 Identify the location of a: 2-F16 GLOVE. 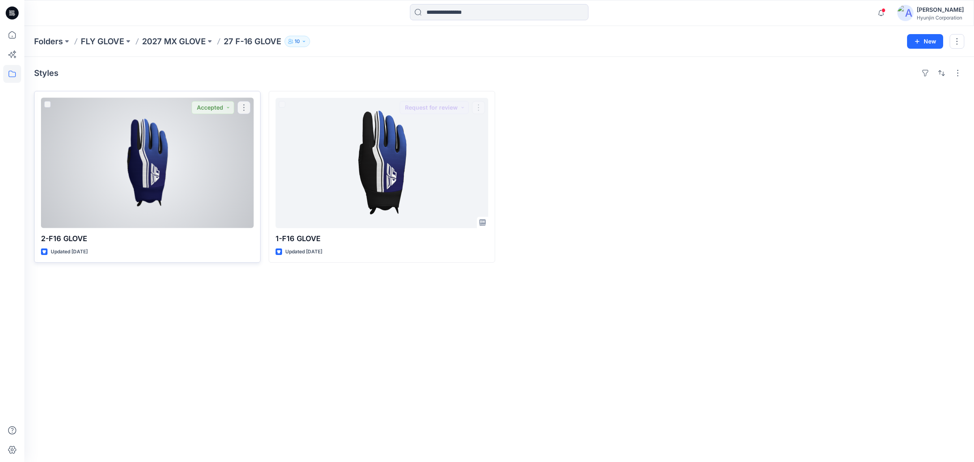
(147, 163).